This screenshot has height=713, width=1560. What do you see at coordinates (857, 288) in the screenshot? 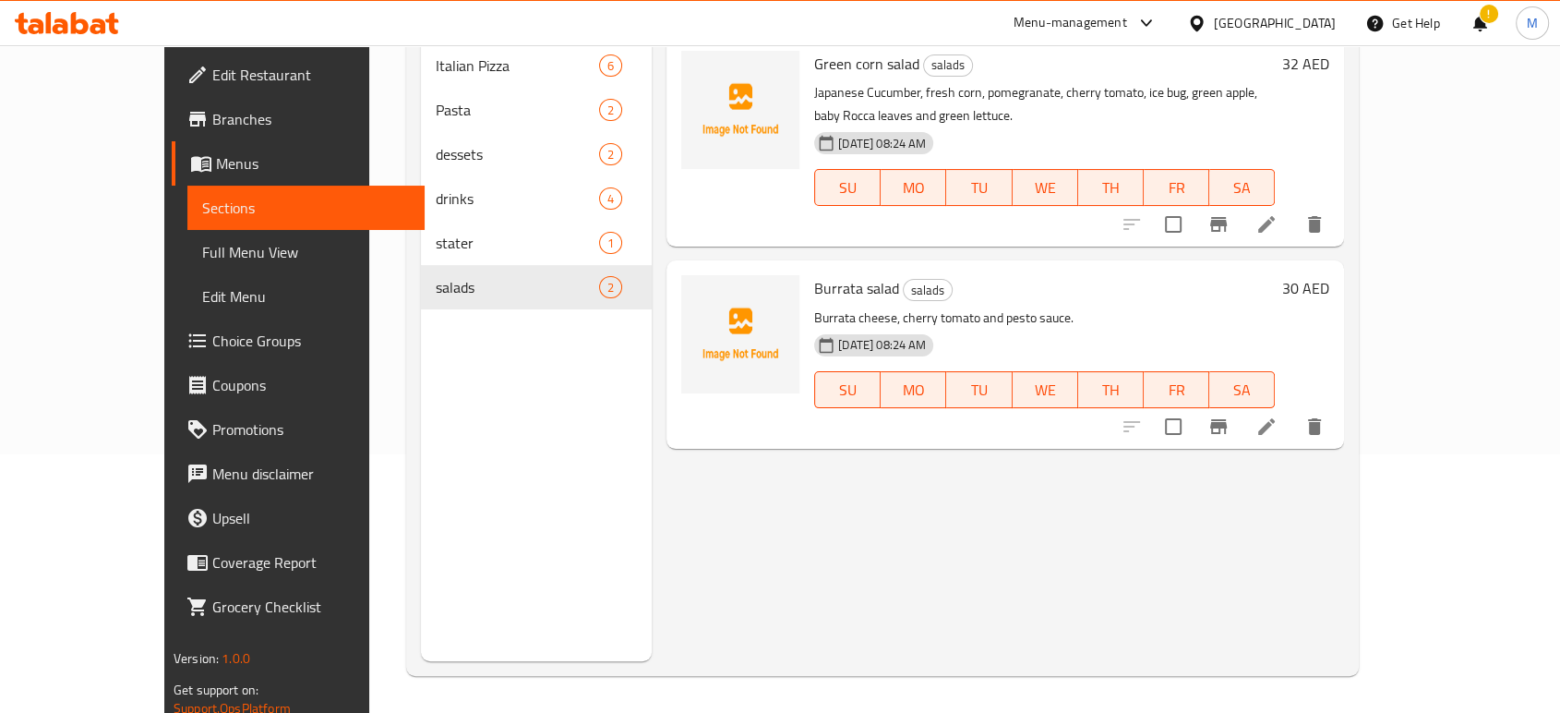
I see `span: Burrata salad` at bounding box center [857, 288].